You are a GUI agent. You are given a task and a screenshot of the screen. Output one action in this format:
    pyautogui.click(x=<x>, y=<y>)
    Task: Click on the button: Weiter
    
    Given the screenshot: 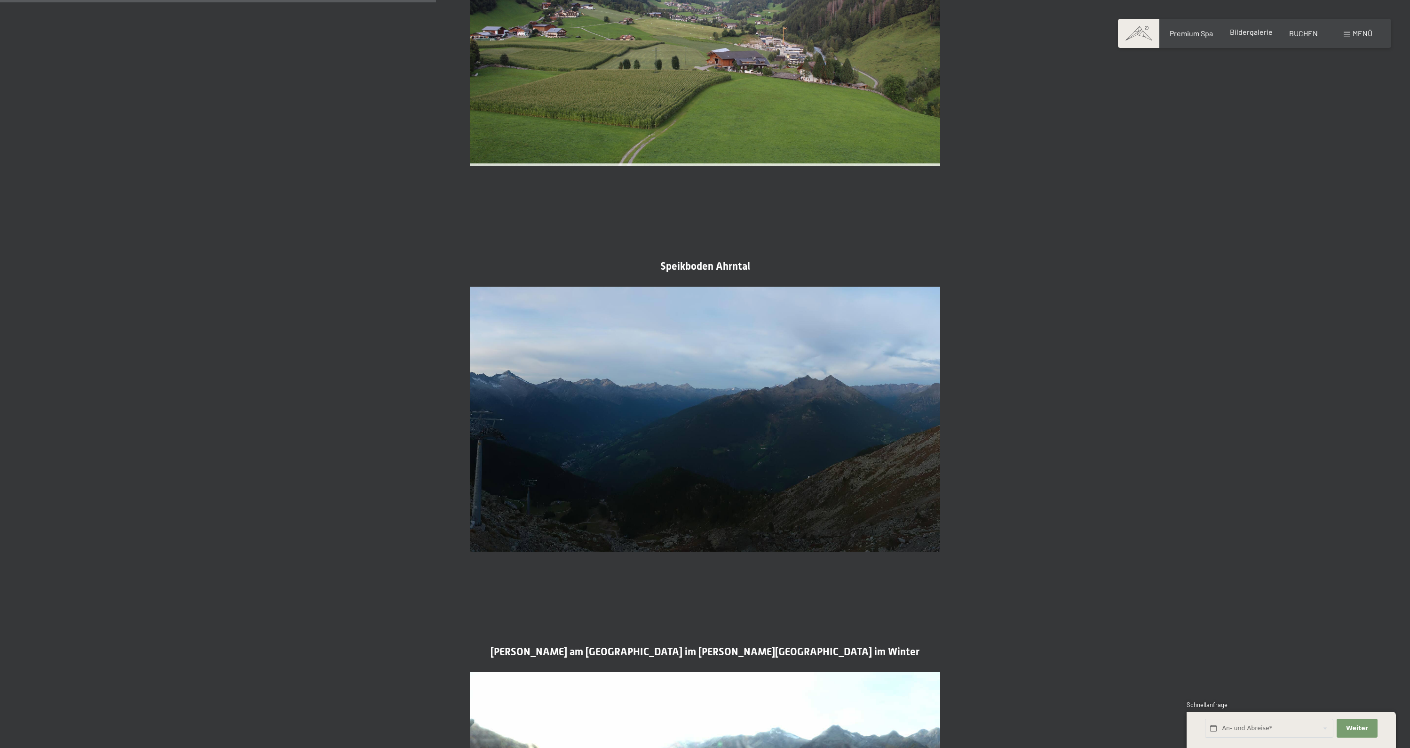 What is the action you would take?
    pyautogui.click(x=1357, y=728)
    